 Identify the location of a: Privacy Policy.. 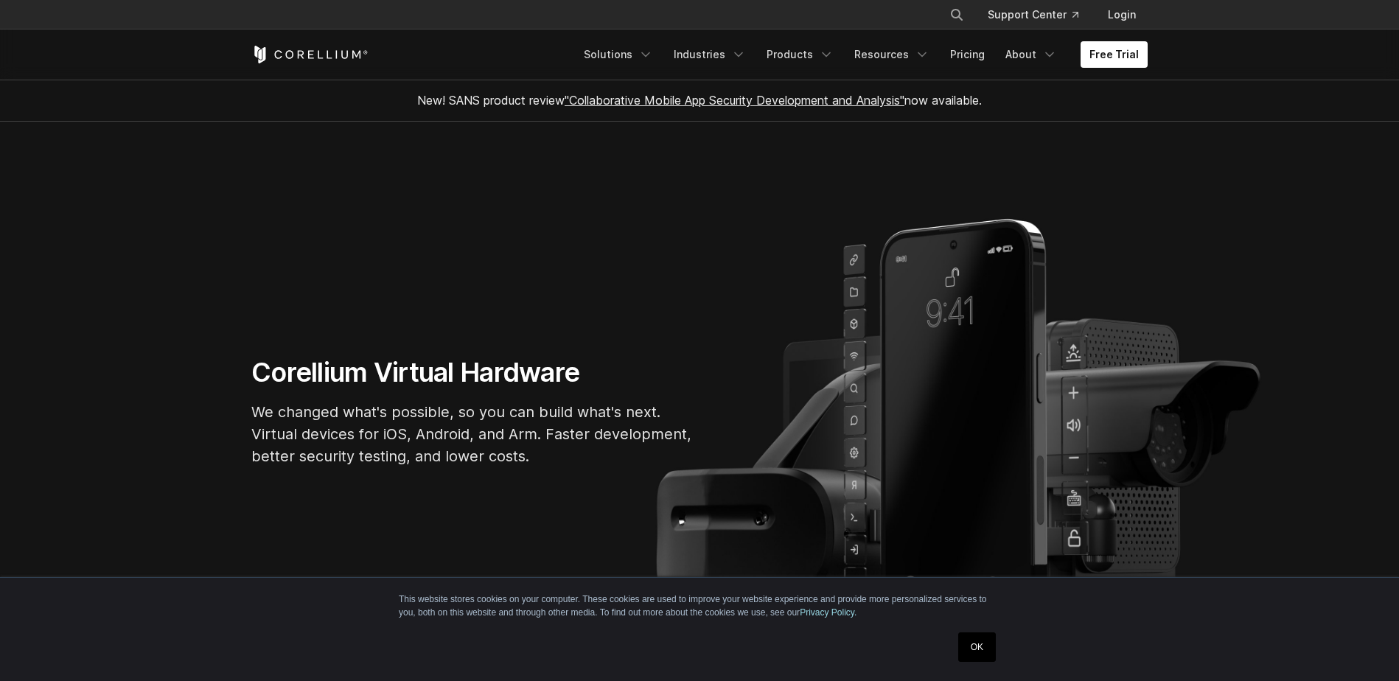
(828, 612).